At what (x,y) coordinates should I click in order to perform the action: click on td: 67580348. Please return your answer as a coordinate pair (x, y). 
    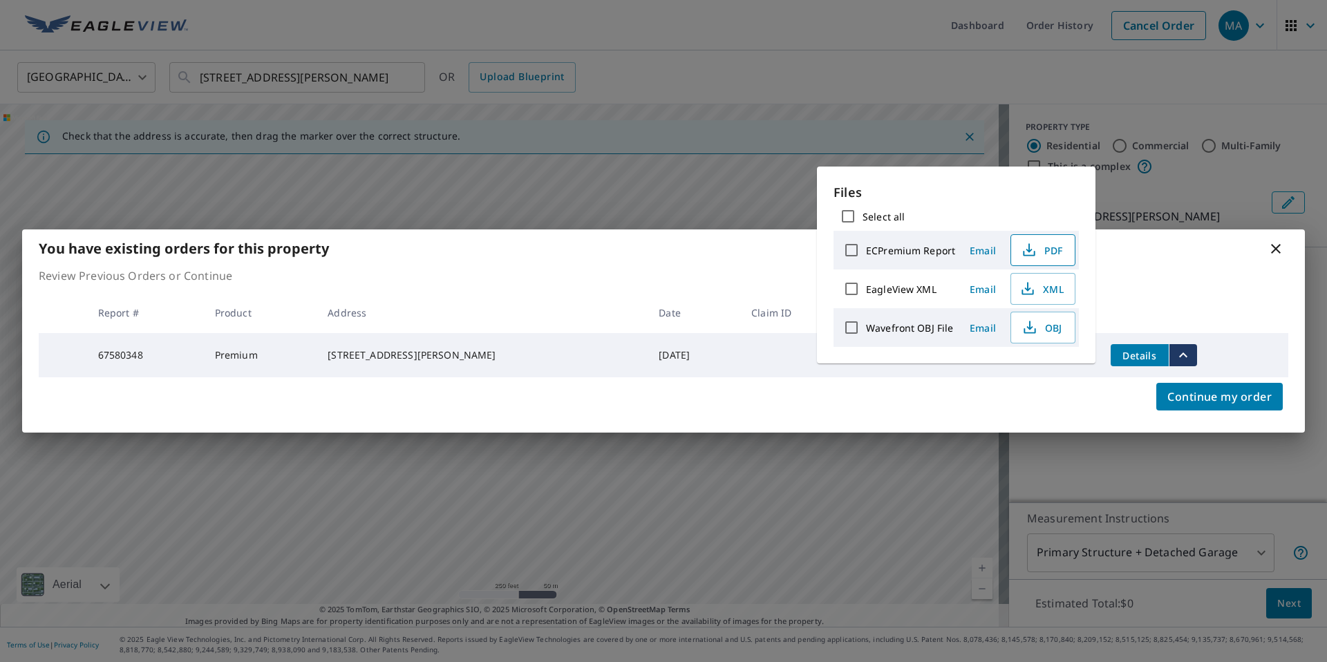
    Looking at the image, I should click on (145, 355).